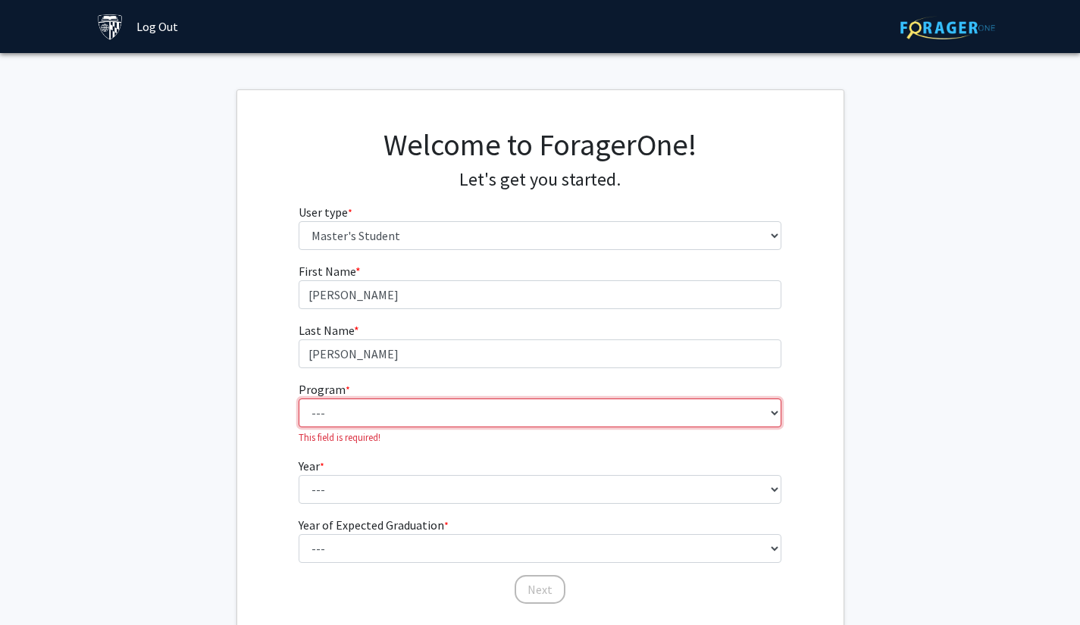 The height and width of the screenshot is (625, 1080). Describe the element at coordinates (374, 525) in the screenshot. I see `label: Year of Expected Graduation` at that location.